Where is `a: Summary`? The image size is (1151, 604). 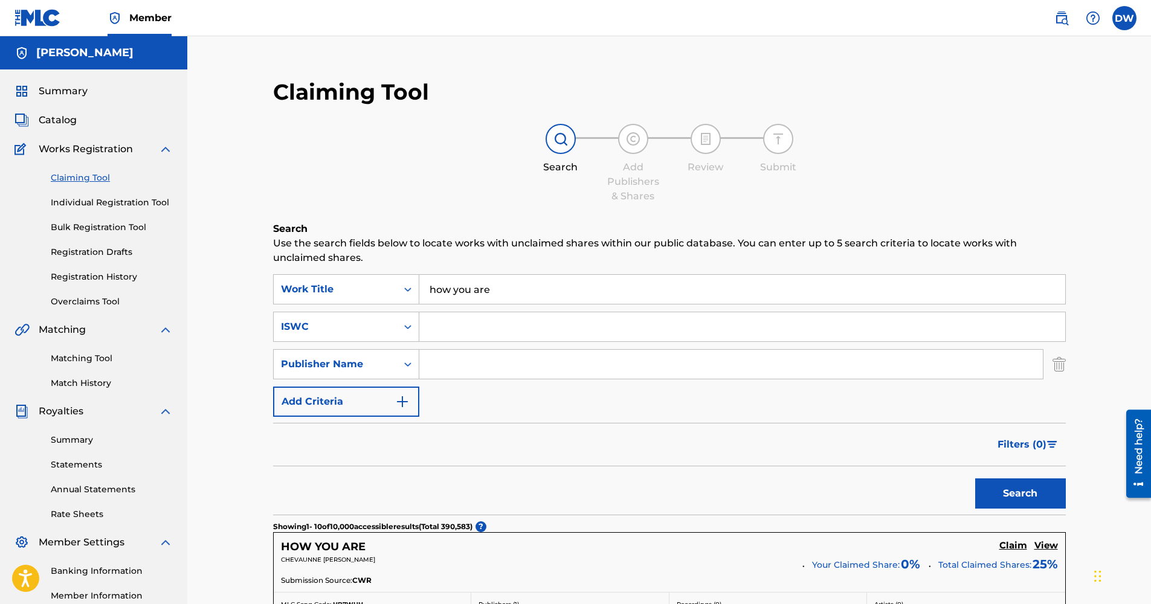 a: Summary is located at coordinates (112, 440).